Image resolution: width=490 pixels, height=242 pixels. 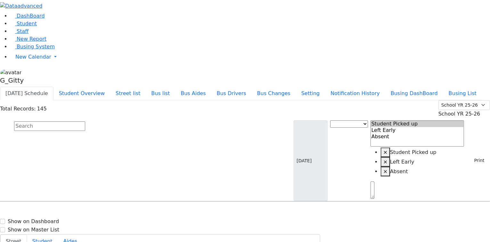 What do you see at coordinates (462, 94) in the screenshot?
I see `button: Busing List` at bounding box center [462, 94].